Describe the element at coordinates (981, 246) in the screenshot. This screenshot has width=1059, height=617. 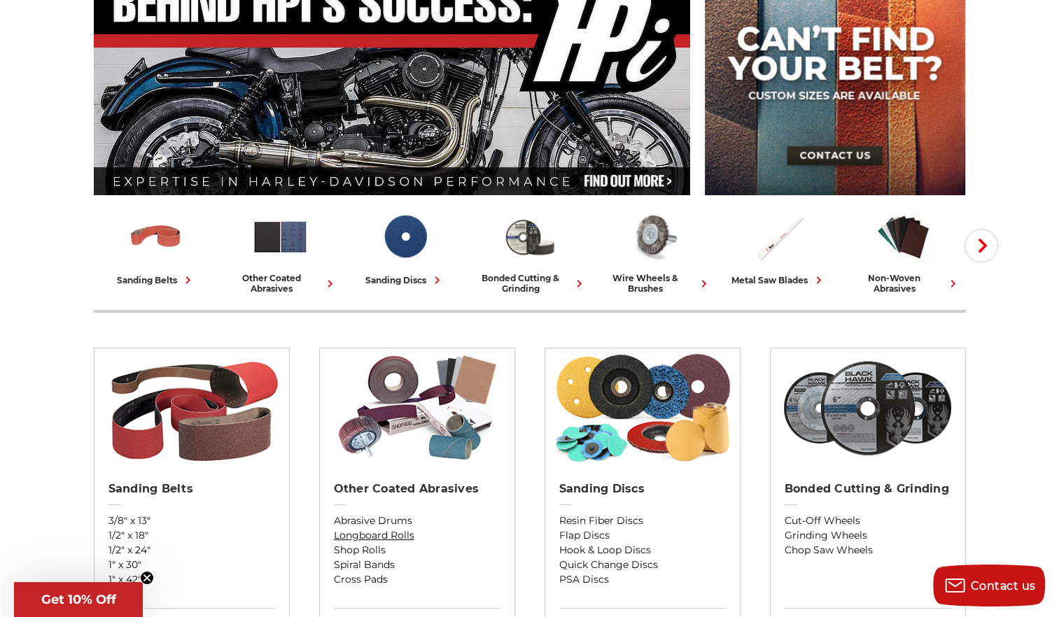
I see `button: Next` at that location.